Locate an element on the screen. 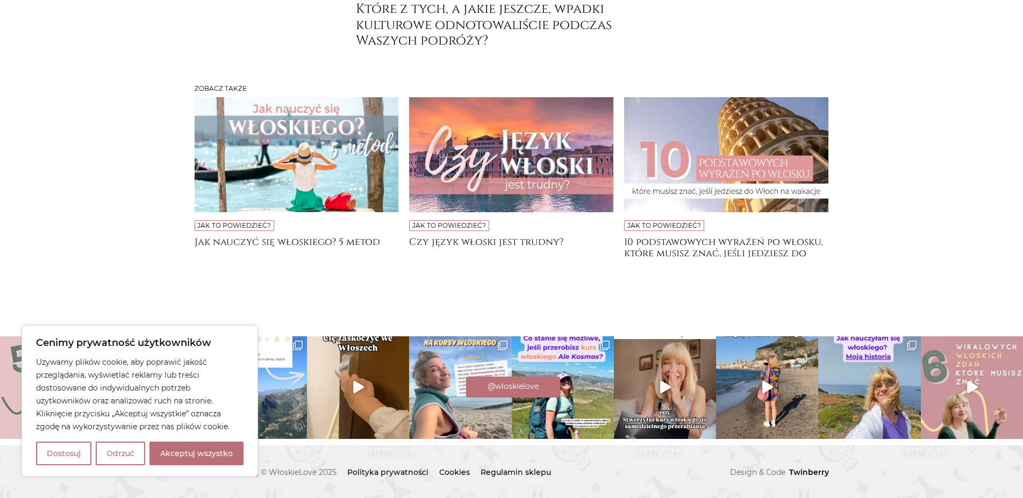 This screenshot has width=1023, height=498. p: Design & Code is located at coordinates (754, 472).